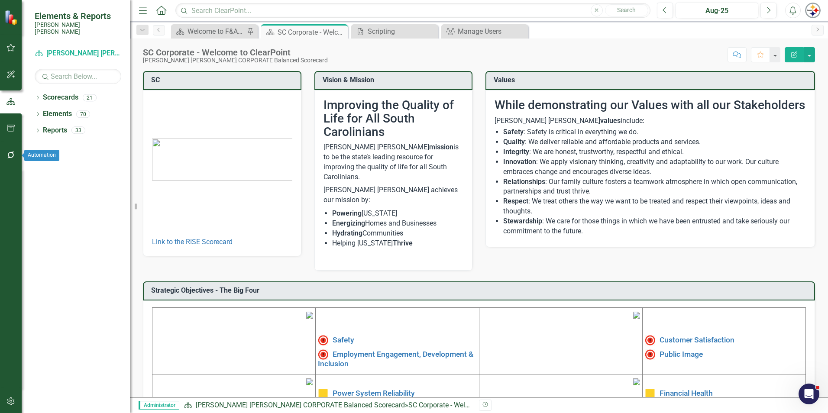 The height and width of the screenshot is (413, 828). I want to click on strong: values, so click(610, 120).